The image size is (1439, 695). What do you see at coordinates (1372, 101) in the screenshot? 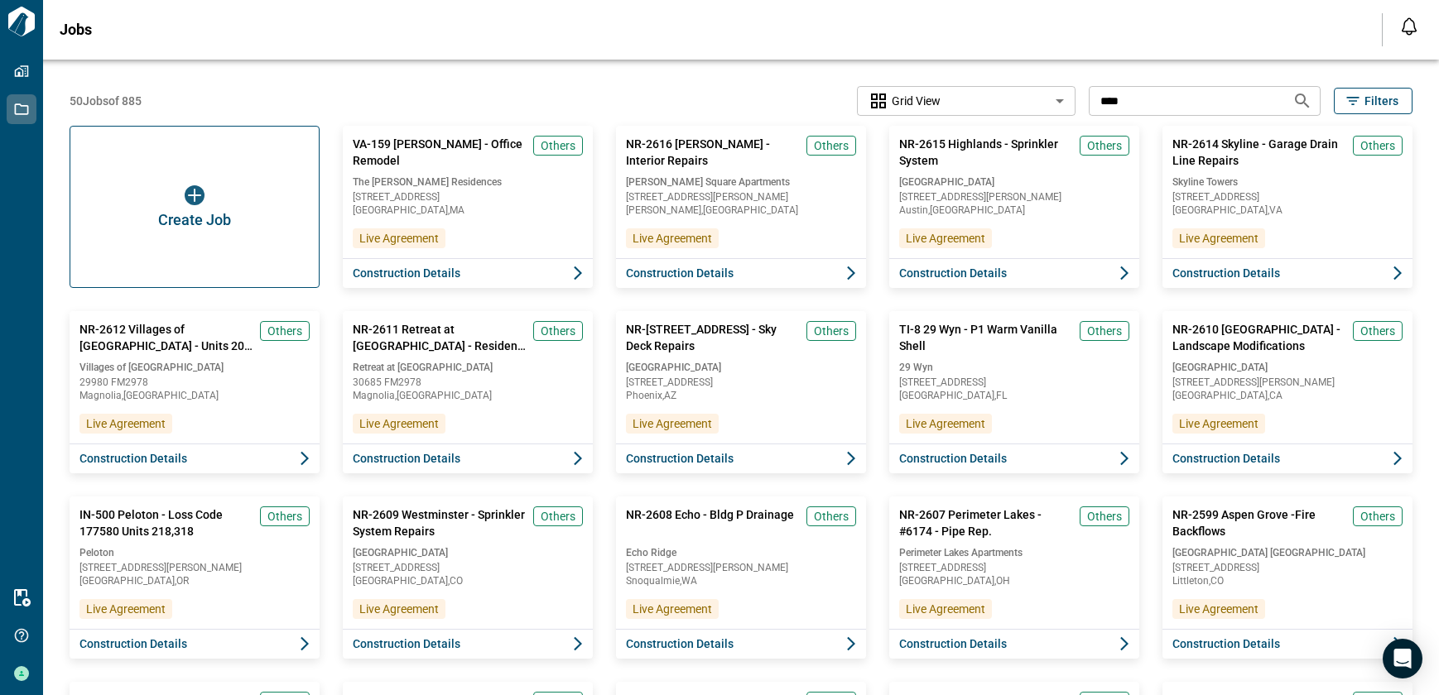
I see `button: Filters` at bounding box center [1372, 101].